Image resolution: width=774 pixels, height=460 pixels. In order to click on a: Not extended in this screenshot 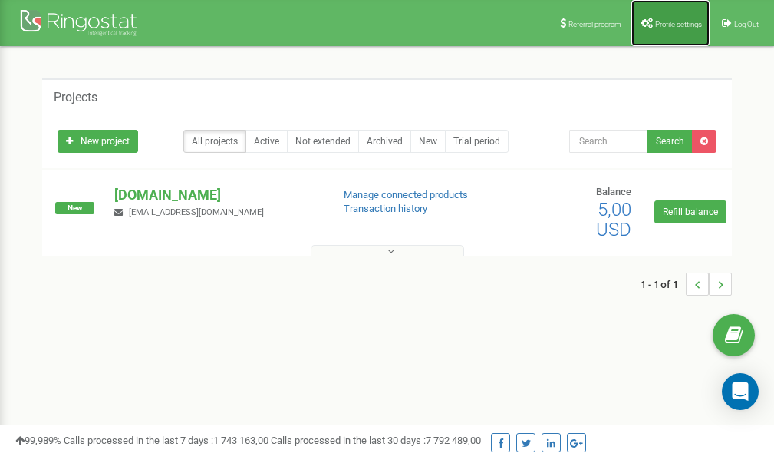, I will do `click(323, 141)`.